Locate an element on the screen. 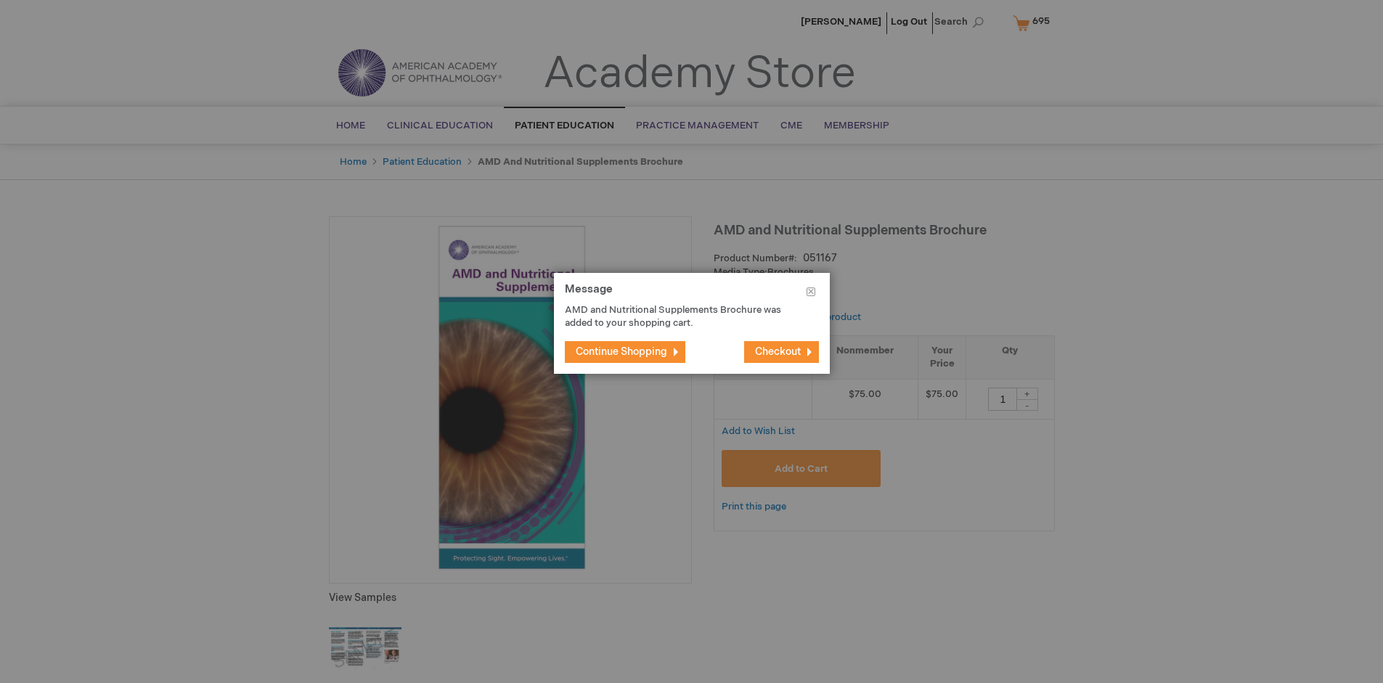 This screenshot has width=1383, height=683. span: Checkout is located at coordinates (777, 351).